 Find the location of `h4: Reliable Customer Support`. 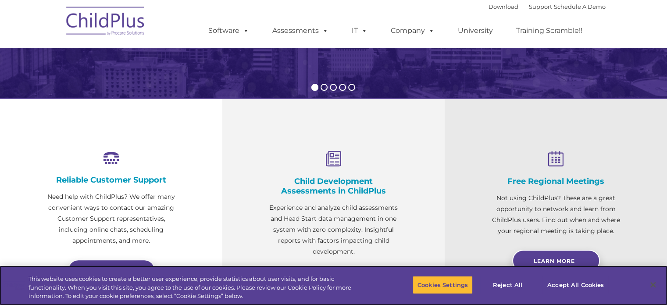

h4: Reliable Customer Support is located at coordinates (111, 180).